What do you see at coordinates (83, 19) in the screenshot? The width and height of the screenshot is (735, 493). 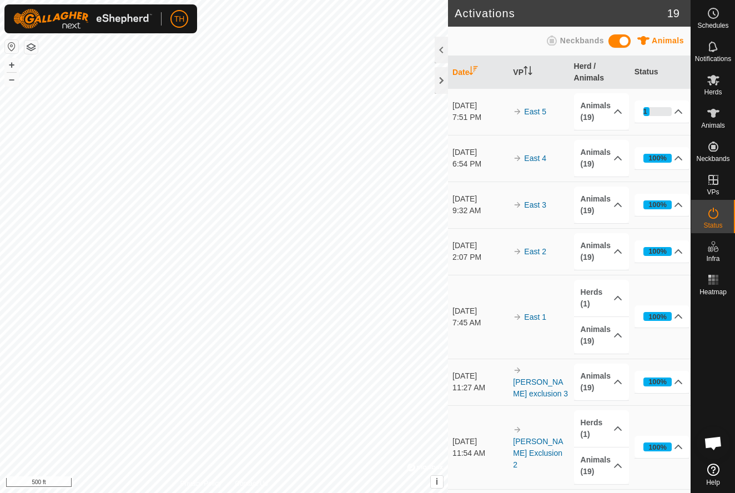 I see `img: Gallagher Logo` at bounding box center [83, 19].